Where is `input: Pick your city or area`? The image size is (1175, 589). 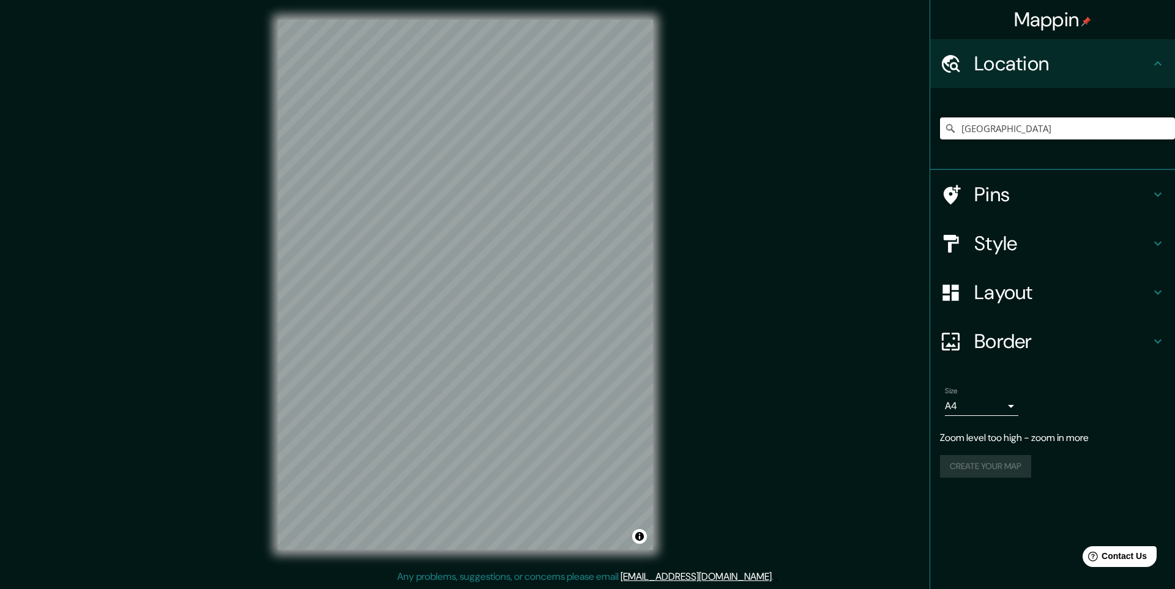 input: Pick your city or area is located at coordinates (1057, 128).